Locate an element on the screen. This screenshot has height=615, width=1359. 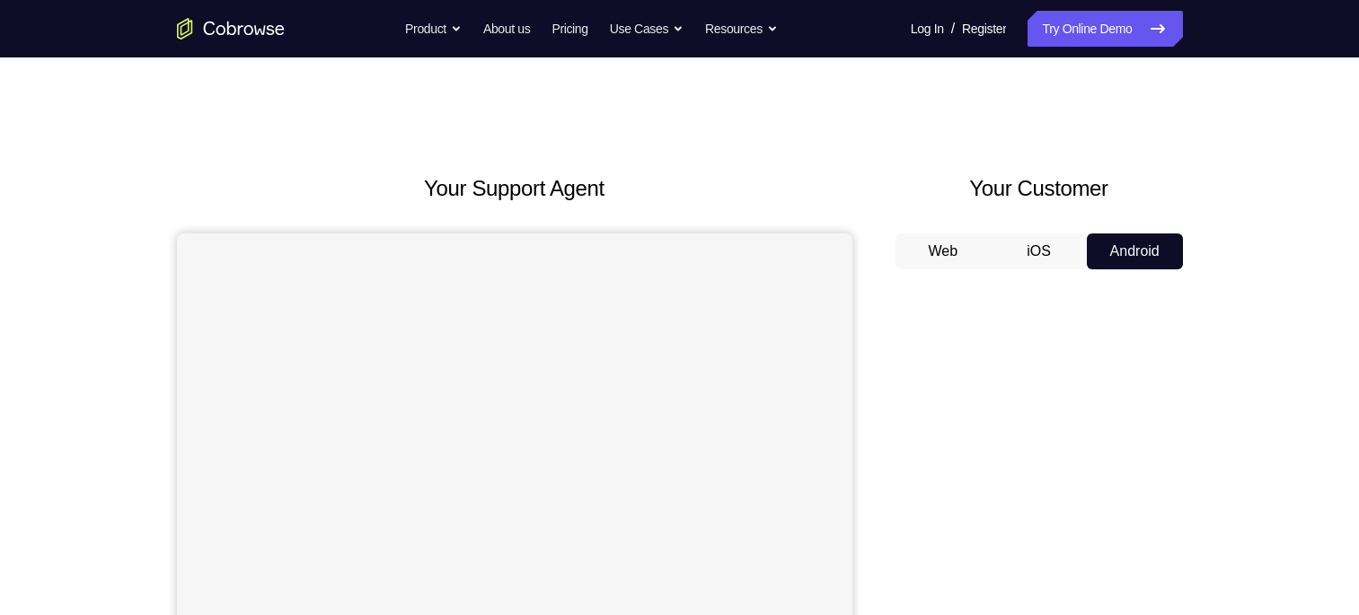
button: Web is located at coordinates (943, 251).